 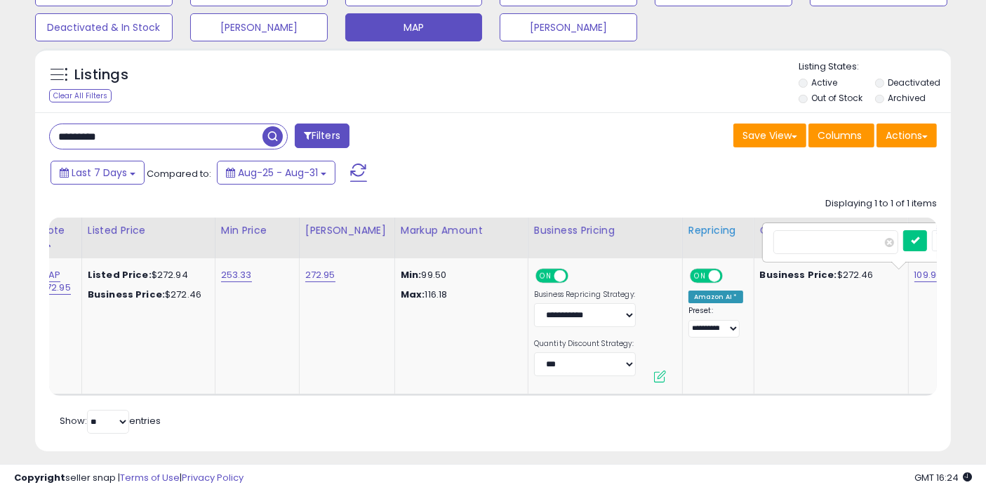 What do you see at coordinates (236, 275) in the screenshot?
I see `a: 253.33` at bounding box center [236, 275].